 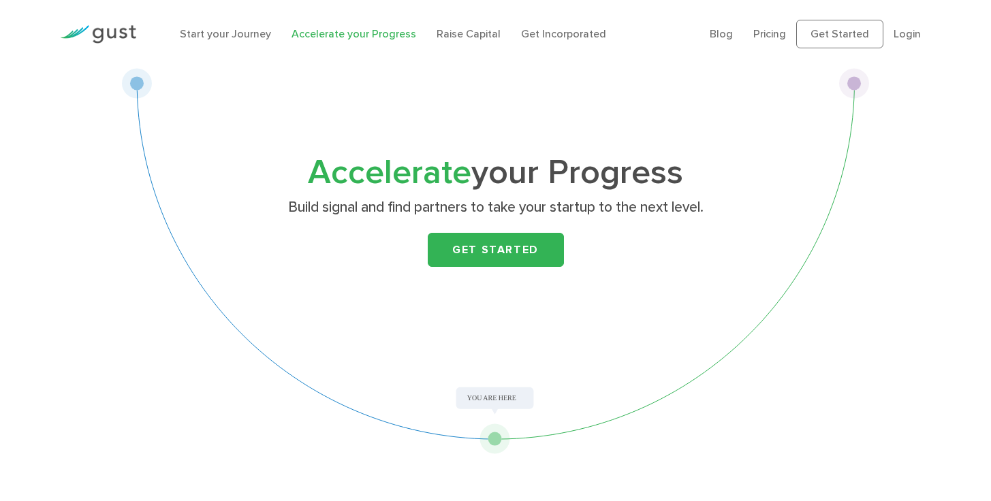 What do you see at coordinates (354, 33) in the screenshot?
I see `a: Accelerate your Progress` at bounding box center [354, 33].